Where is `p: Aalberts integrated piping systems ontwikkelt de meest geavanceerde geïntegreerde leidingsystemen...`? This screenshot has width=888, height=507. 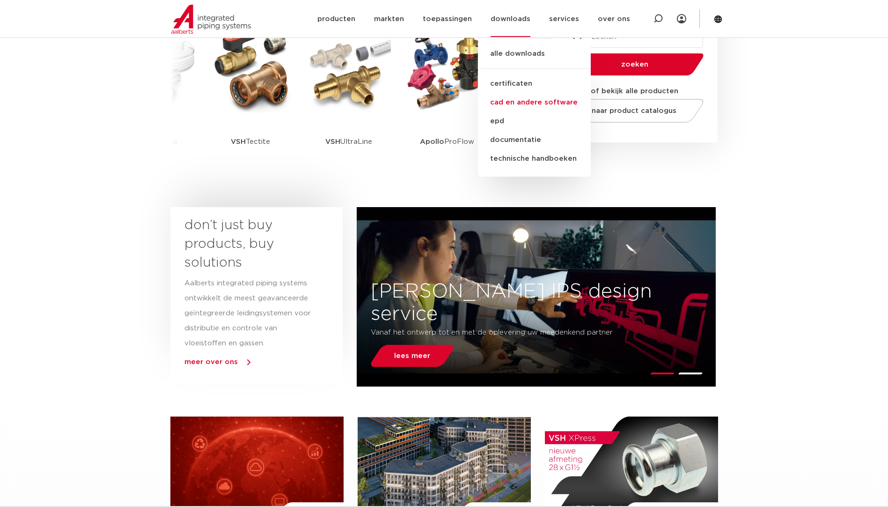 p: Aalberts integrated piping systems ontwikkelt de meest geavanceerde geïntegreerde leidingsystemen... is located at coordinates (248, 313).